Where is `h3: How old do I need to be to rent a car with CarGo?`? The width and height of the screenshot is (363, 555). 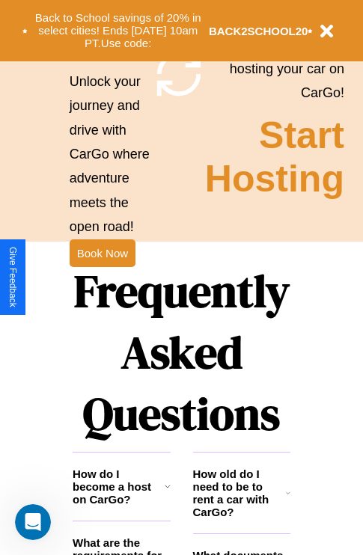
h3: How old do I need to be to rent a car with CarGo? is located at coordinates (239, 493).